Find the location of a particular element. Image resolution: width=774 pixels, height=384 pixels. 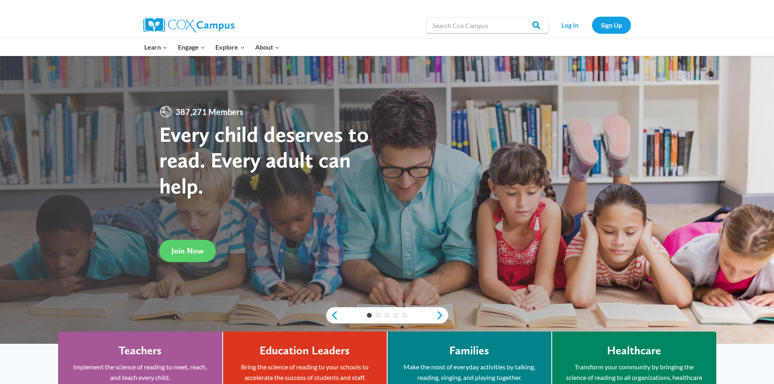

span: Engage is located at coordinates (191, 47).